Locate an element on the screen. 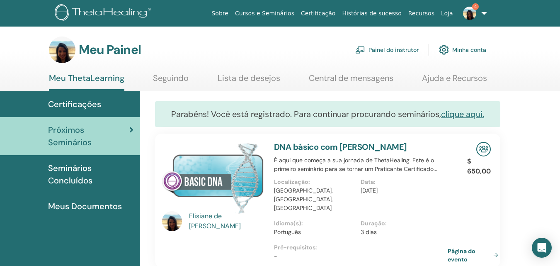 The width and height of the screenshot is (560, 266). font: Elisiane is located at coordinates (201, 215).